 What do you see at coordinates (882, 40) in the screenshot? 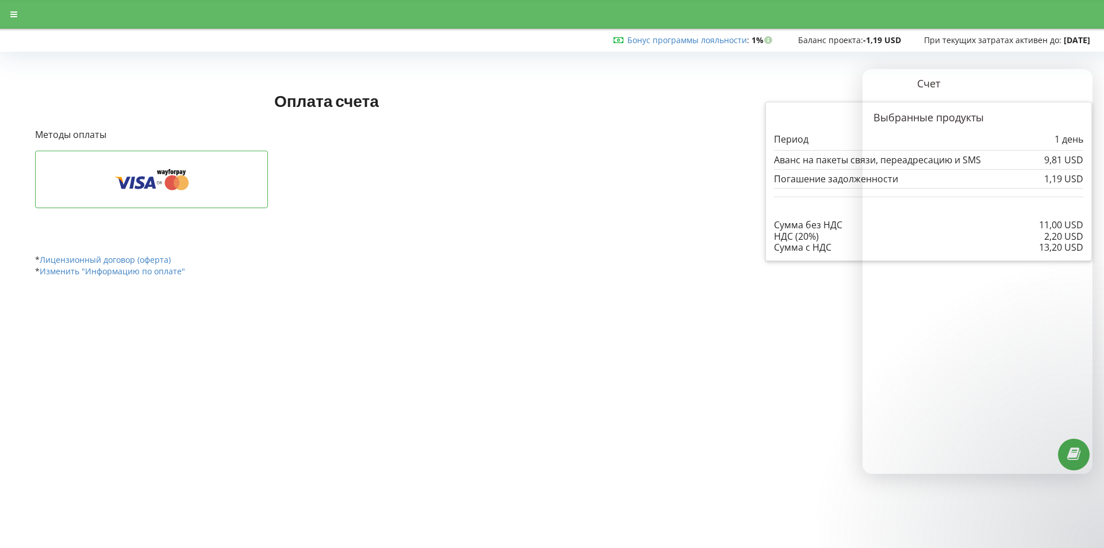
I see `strong: -1,19 USD` at bounding box center [882, 40].